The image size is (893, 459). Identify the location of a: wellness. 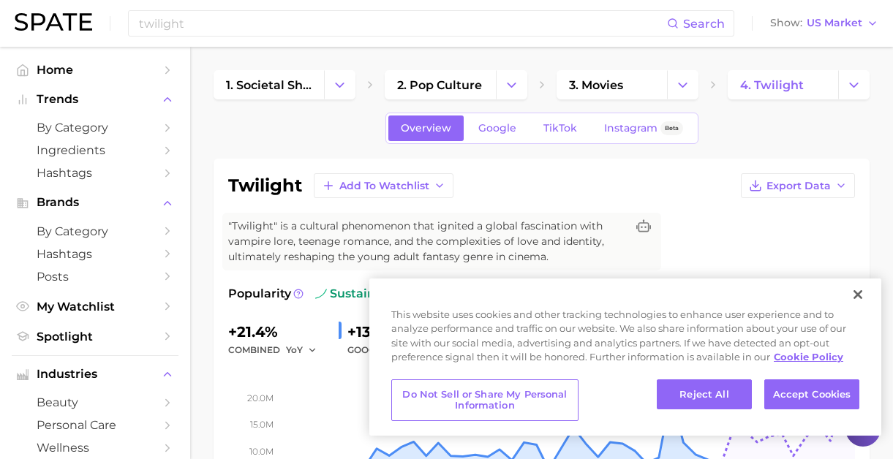
(95, 447).